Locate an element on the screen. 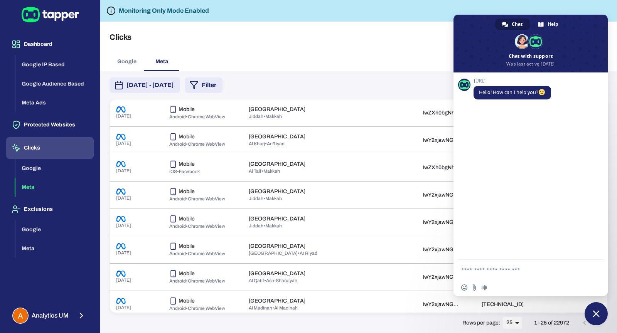 Image resolution: width=617 pixels, height=333 pixels. span: Al Taif • Makkah is located at coordinates (264, 171).